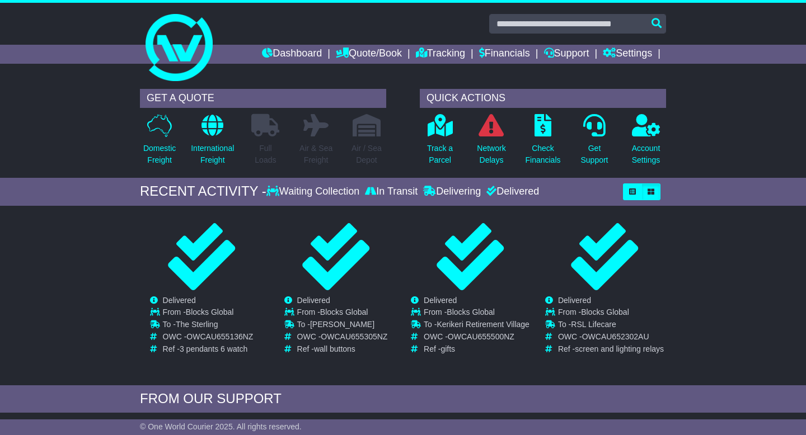 This screenshot has width=806, height=435. What do you see at coordinates (335, 349) in the screenshot?
I see `span: wall buttons` at bounding box center [335, 349].